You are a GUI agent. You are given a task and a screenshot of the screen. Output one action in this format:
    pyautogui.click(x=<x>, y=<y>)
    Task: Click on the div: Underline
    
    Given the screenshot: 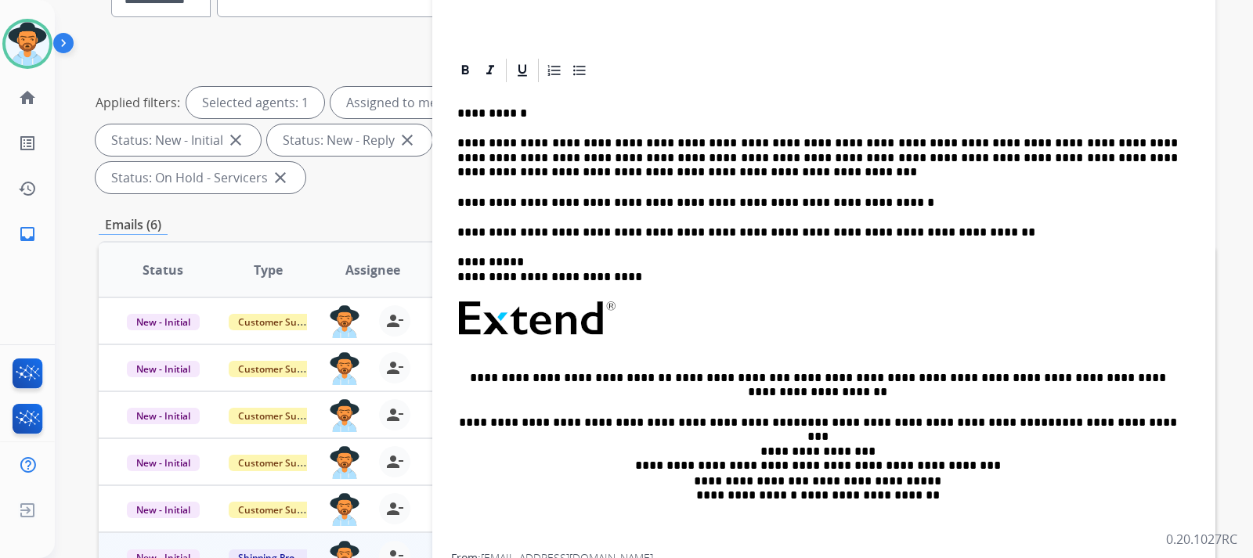 What is the action you would take?
    pyautogui.click(x=522, y=70)
    